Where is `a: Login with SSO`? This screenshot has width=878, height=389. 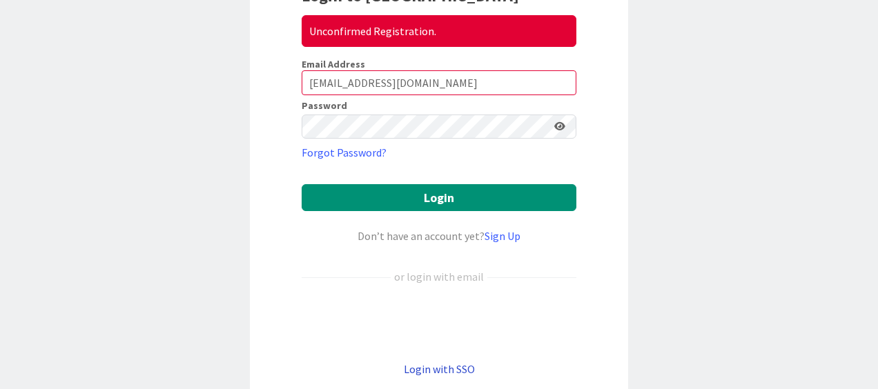
a: Login with SSO is located at coordinates (439, 369).